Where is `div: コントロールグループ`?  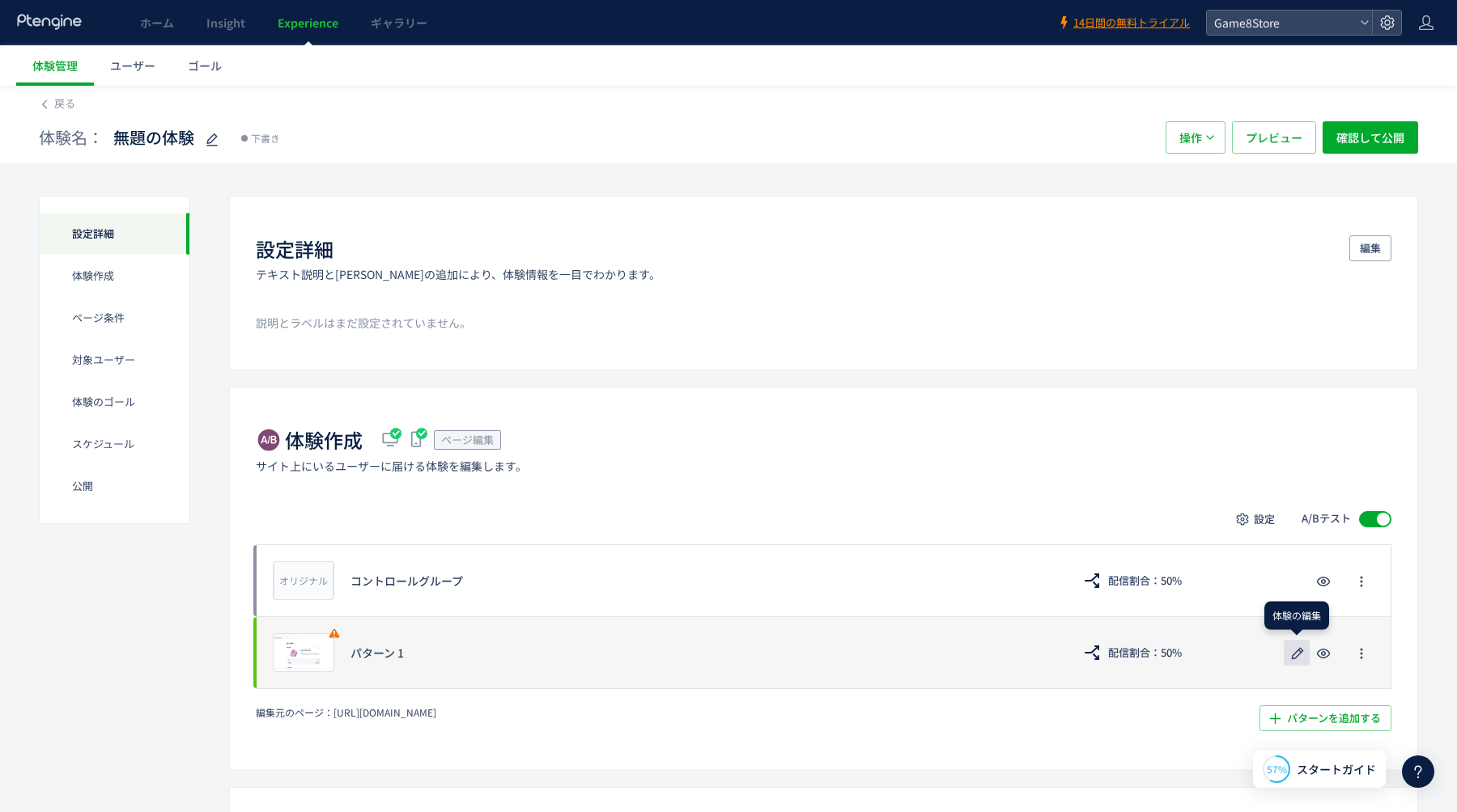
div: コントロールグループ is located at coordinates (702, 581).